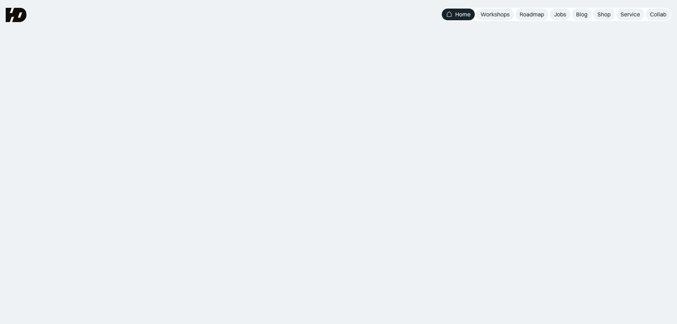  What do you see at coordinates (560, 14) in the screenshot?
I see `div: Jobs` at bounding box center [560, 14].